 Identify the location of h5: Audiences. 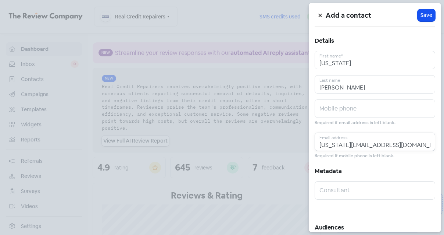
(375, 227).